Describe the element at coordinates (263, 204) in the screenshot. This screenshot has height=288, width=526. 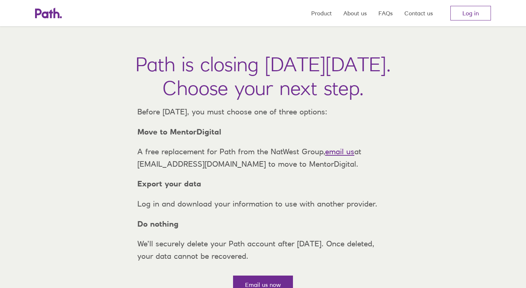
I see `p: Log in and download your information to use with another provider.` at that location.